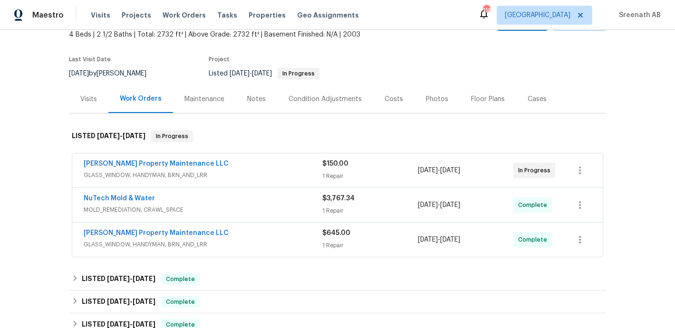 The height and width of the screenshot is (328, 675). Describe the element at coordinates (227, 15) in the screenshot. I see `span: Tasks` at that location.